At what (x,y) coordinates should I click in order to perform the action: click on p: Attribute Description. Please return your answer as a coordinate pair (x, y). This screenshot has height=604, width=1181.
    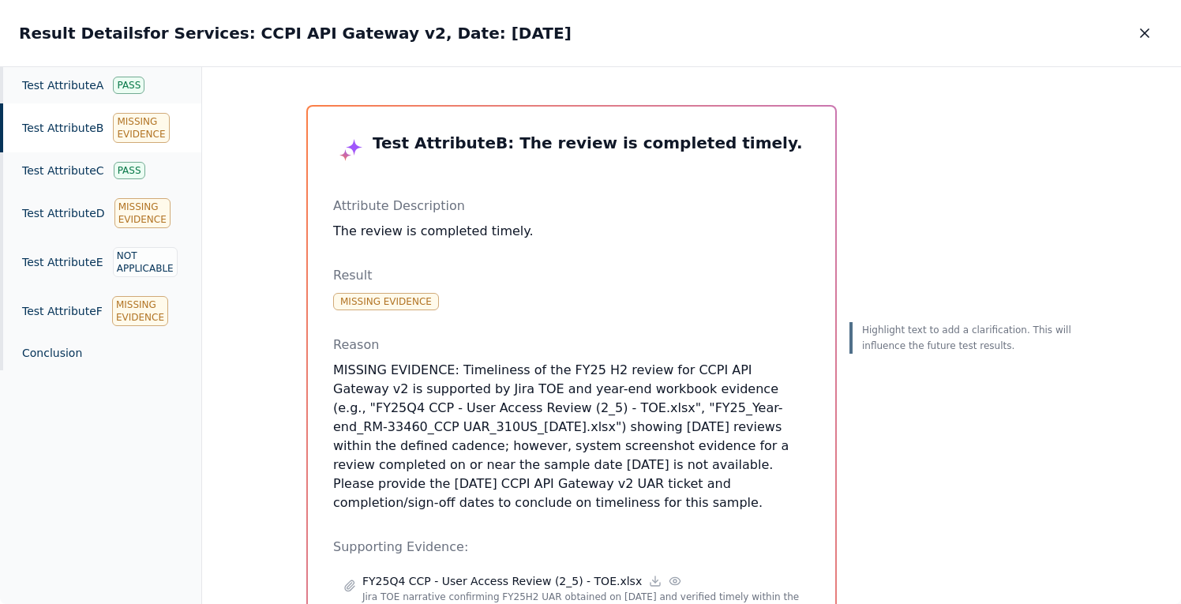
    Looking at the image, I should click on (571, 206).